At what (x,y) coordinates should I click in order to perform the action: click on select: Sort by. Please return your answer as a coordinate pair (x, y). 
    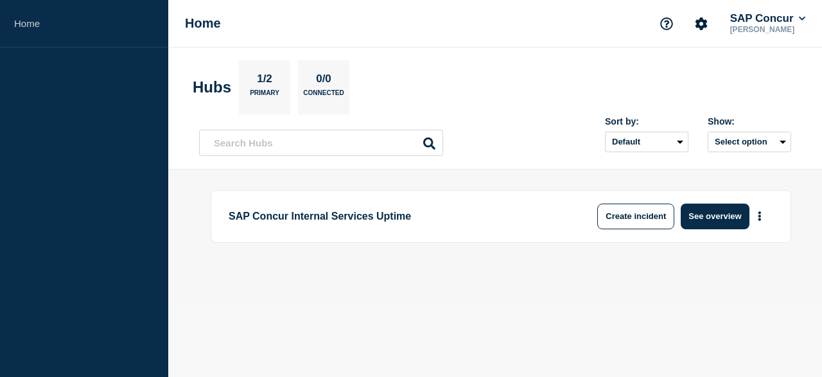
    Looking at the image, I should click on (647, 142).